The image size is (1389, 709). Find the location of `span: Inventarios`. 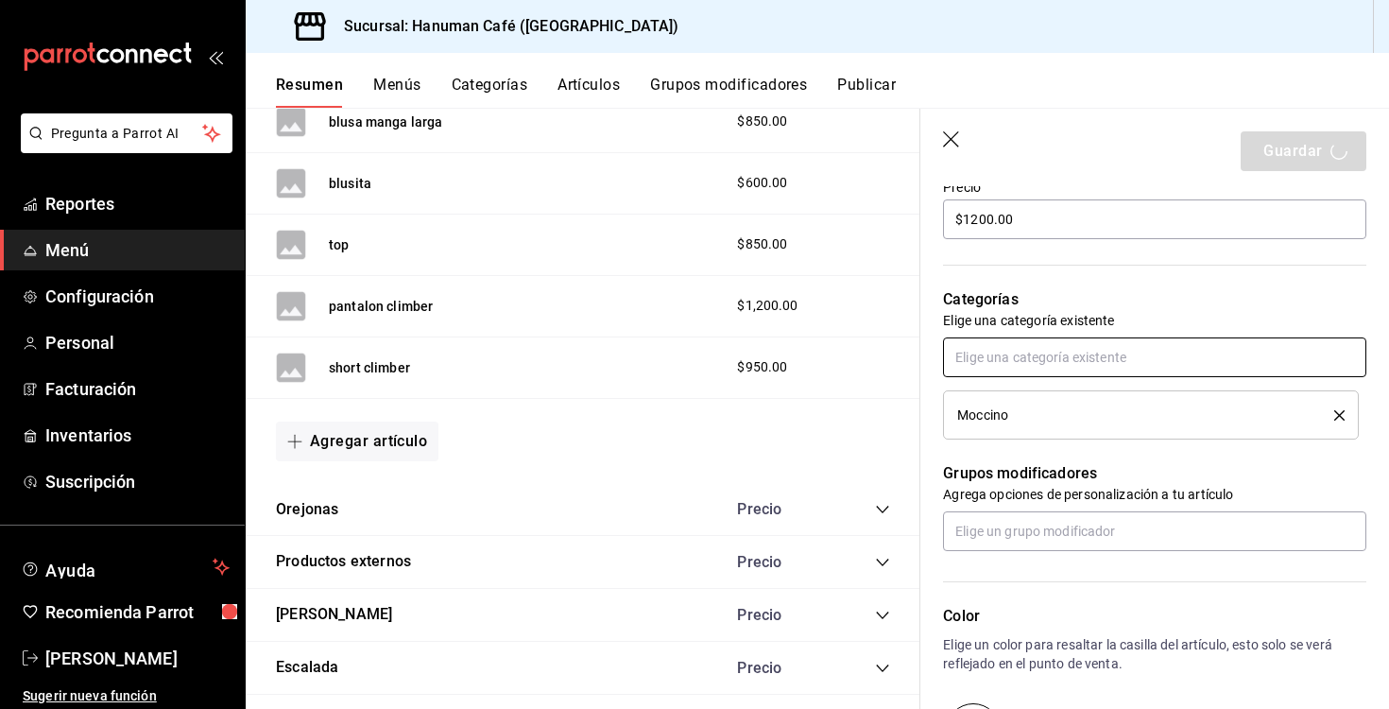

span: Inventarios is located at coordinates (137, 435).